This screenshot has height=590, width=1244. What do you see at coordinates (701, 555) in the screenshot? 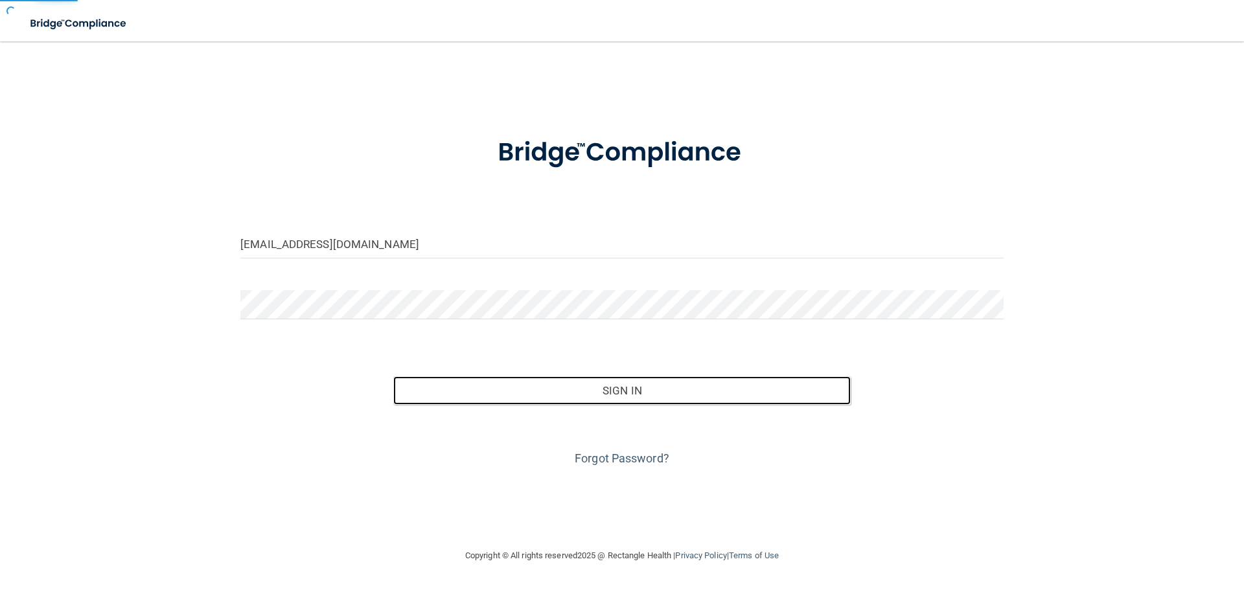
I see `a: Privacy Policy` at bounding box center [701, 555].